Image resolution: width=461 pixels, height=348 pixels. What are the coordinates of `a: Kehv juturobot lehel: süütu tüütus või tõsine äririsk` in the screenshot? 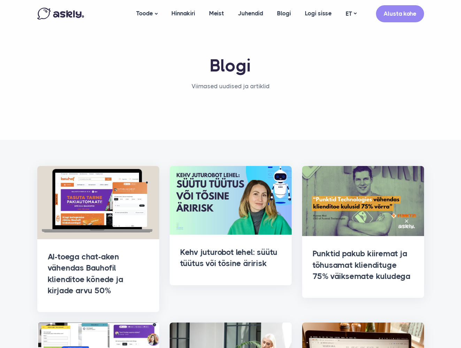 It's located at (229, 257).